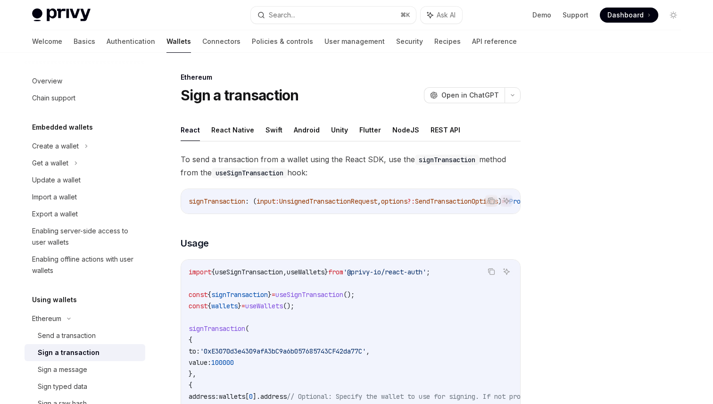 Image resolution: width=713 pixels, height=404 pixels. Describe the element at coordinates (86, 237) in the screenshot. I see `div: Enabling server-side access to user wallets` at that location.